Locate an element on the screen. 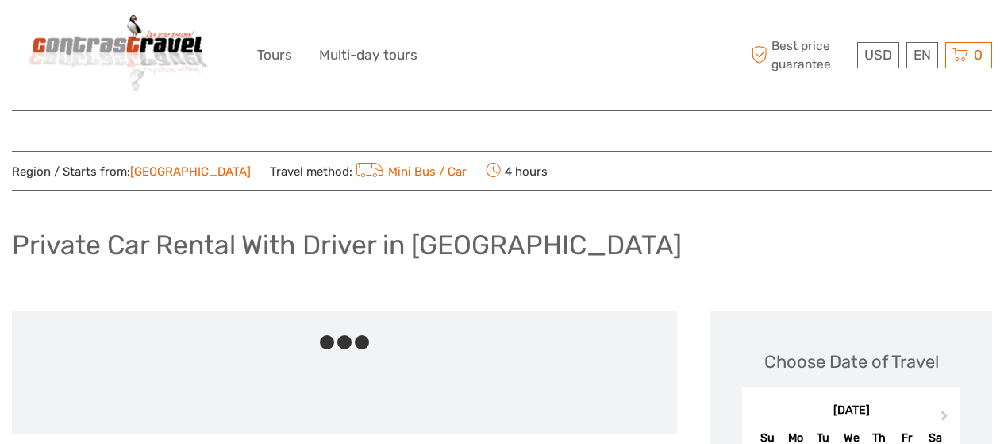  img: 3383-ee8cc717-9a6b-44c8-b5b4-ad8ebd777713_logo_big.png is located at coordinates (118, 55).